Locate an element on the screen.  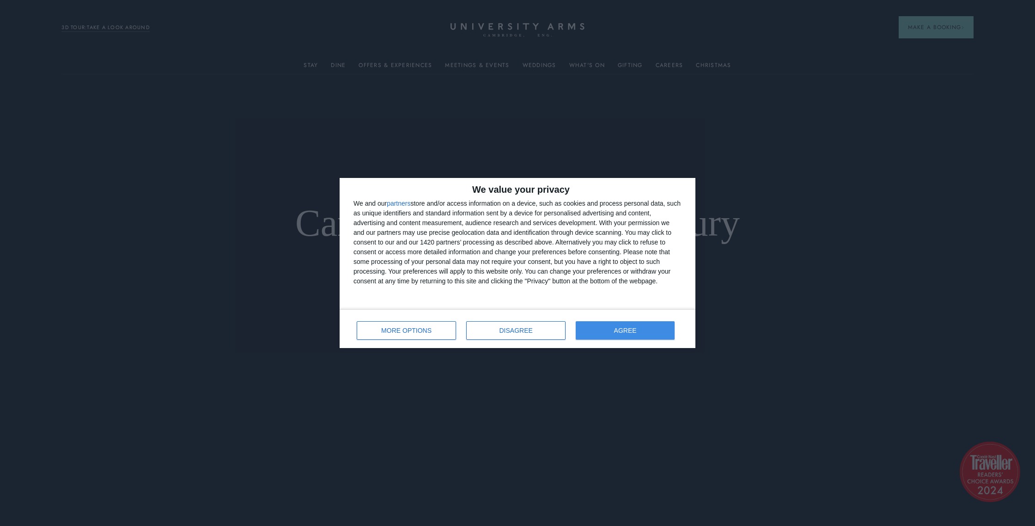
span: DISAGREE is located at coordinates (516, 330).